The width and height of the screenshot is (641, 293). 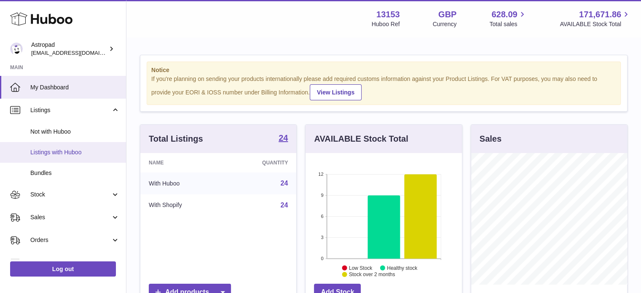 I want to click on span: Total sales, so click(x=508, y=24).